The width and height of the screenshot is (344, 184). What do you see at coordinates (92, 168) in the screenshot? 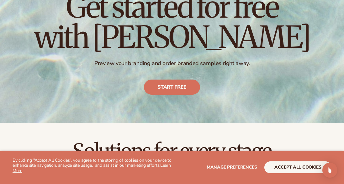
I see `a: Learn More` at bounding box center [92, 168].